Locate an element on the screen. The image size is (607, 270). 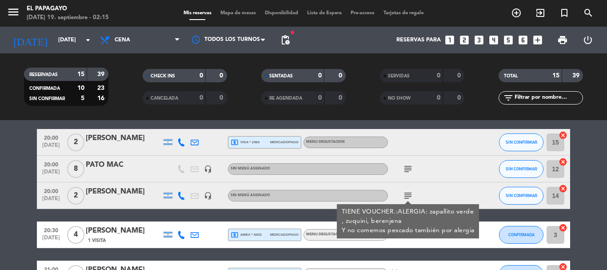
span: 4 is located at coordinates (76, 235).